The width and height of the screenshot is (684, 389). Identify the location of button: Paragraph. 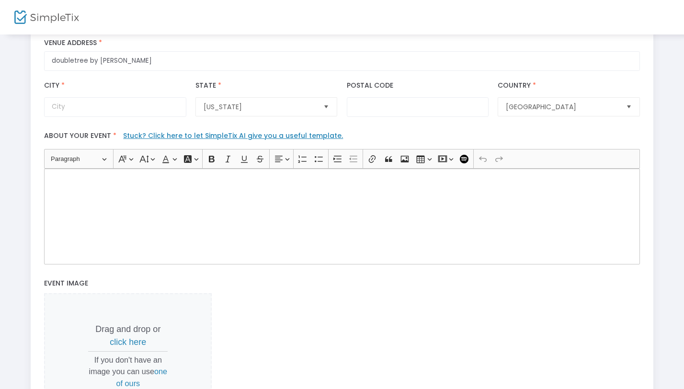
(79, 159).